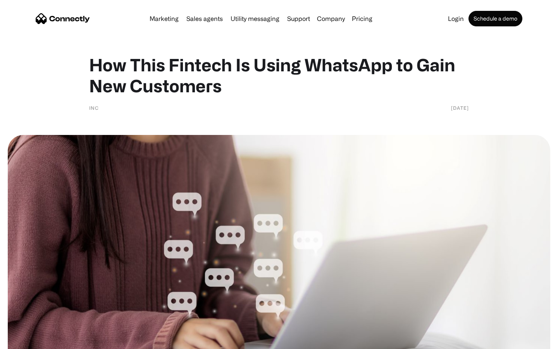 The width and height of the screenshot is (558, 349). What do you see at coordinates (331, 19) in the screenshot?
I see `div: Company` at bounding box center [331, 19].